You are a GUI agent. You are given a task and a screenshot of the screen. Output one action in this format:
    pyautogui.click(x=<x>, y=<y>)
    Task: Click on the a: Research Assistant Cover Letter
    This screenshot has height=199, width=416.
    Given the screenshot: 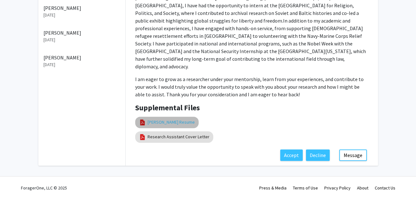 What is the action you would take?
    pyautogui.click(x=178, y=136)
    